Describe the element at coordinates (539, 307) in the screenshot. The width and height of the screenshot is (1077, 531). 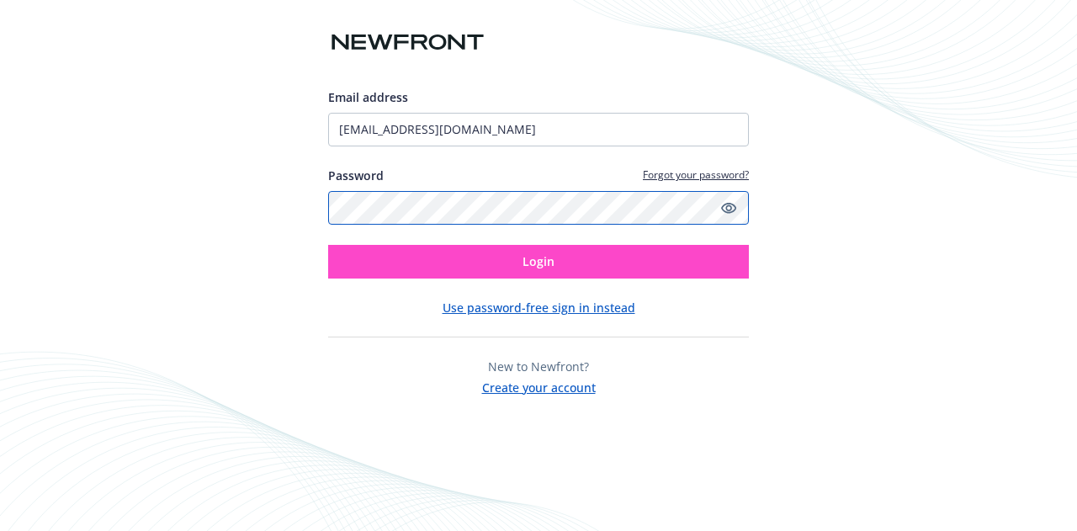
I see `button: Use password-free sign in instead` at that location.